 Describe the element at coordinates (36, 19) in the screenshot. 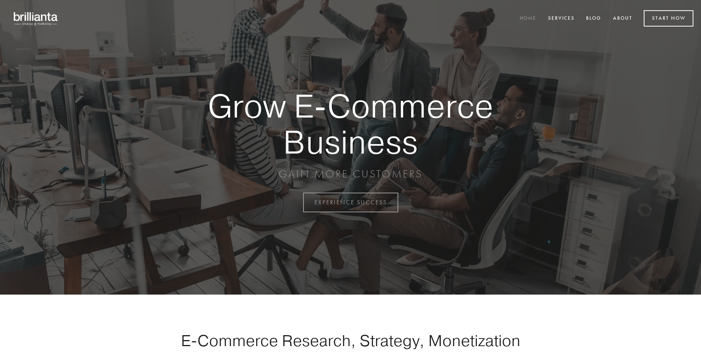

I see `img: brillianta - research, strategy, marketing` at that location.